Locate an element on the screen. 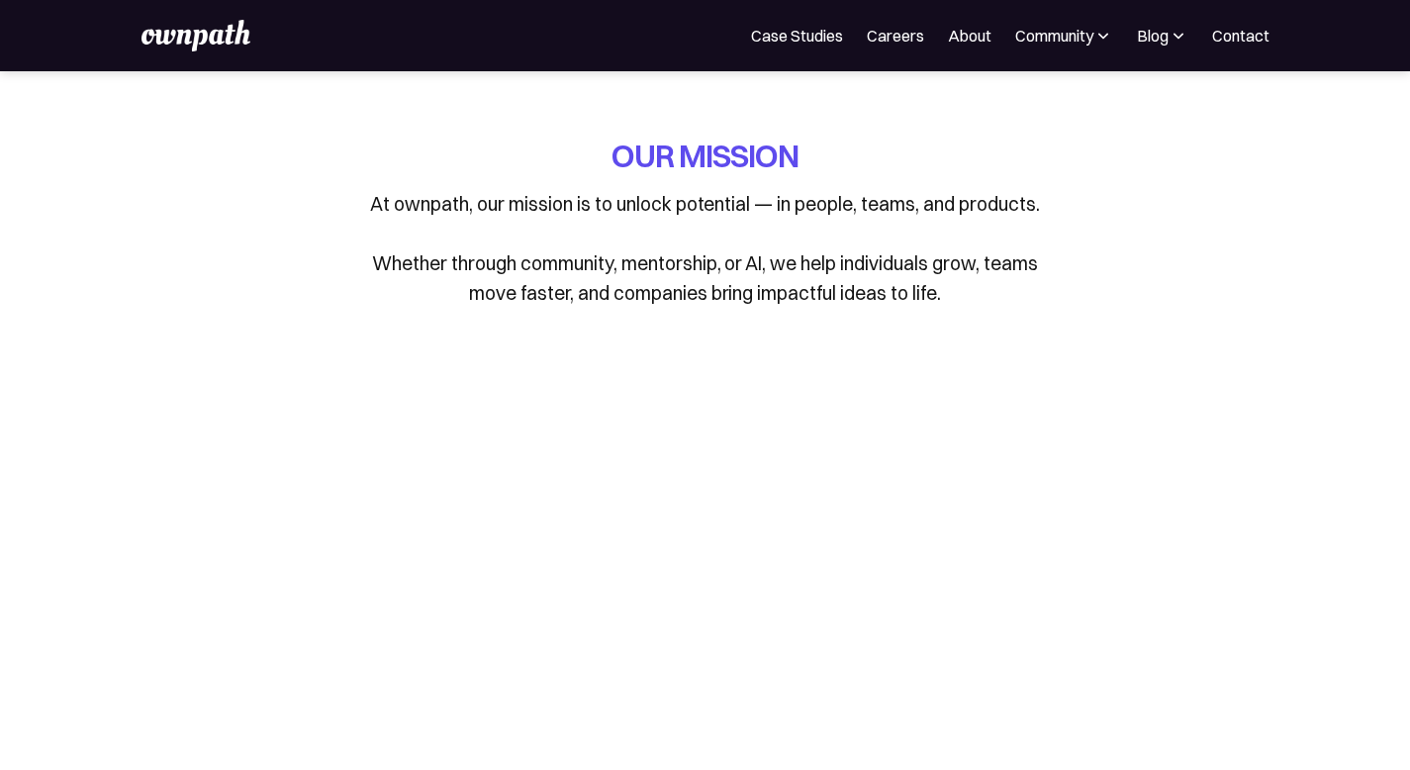  a: Careers is located at coordinates (896, 36).